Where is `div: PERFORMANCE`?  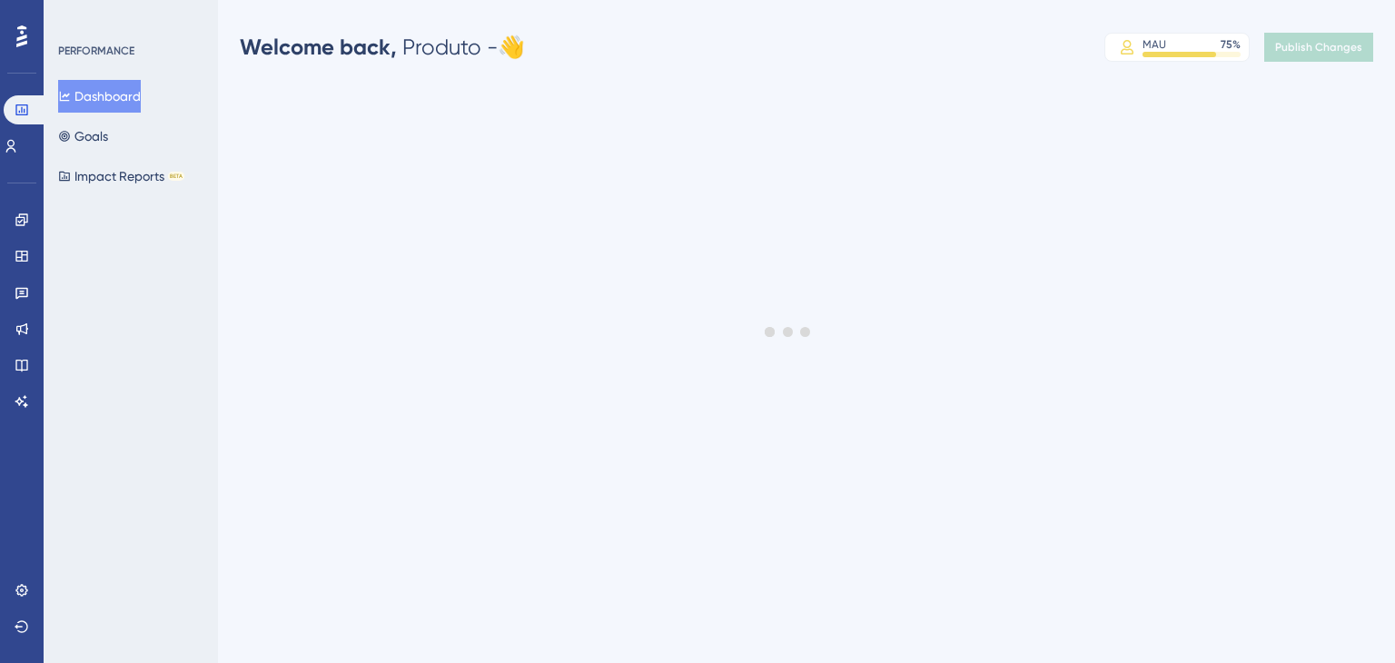
div: PERFORMANCE is located at coordinates (96, 51).